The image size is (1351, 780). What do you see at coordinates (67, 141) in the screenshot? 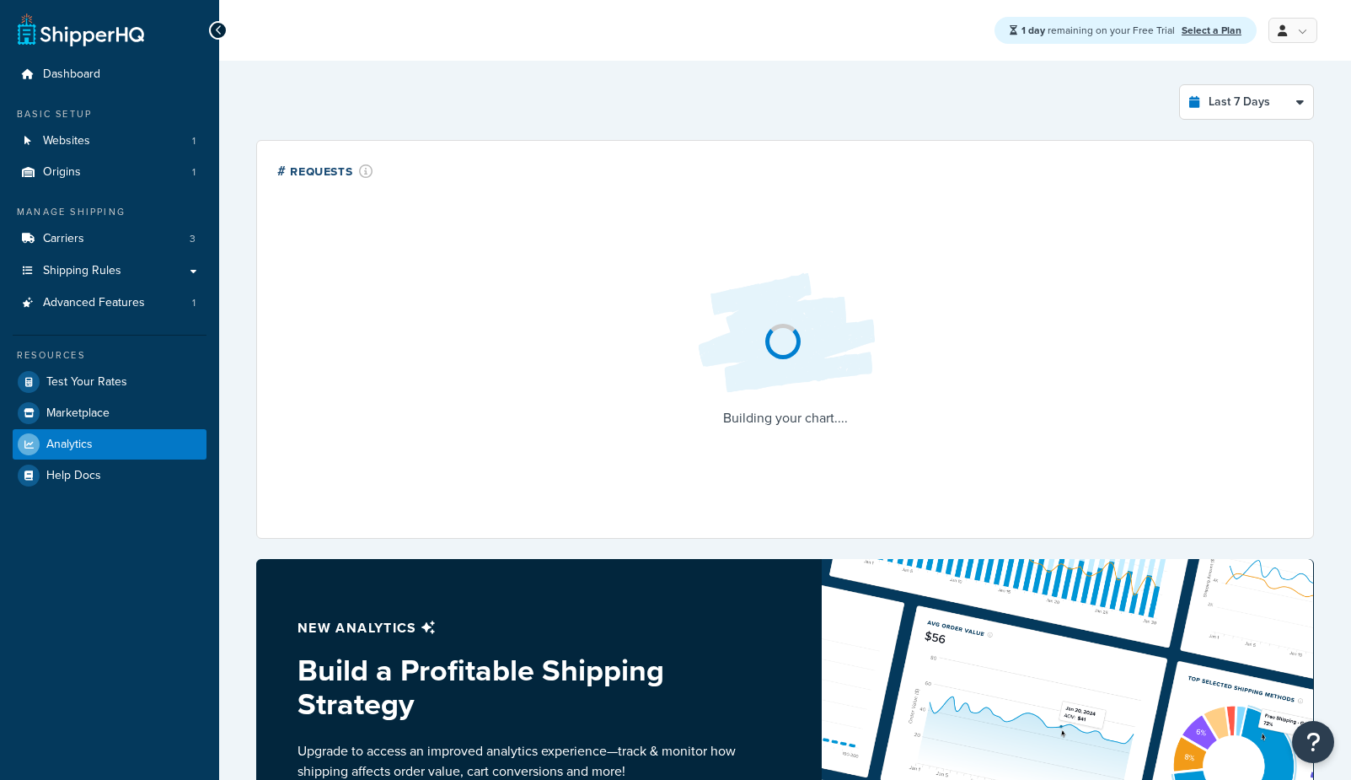
I see `span: Websites` at bounding box center [67, 141].